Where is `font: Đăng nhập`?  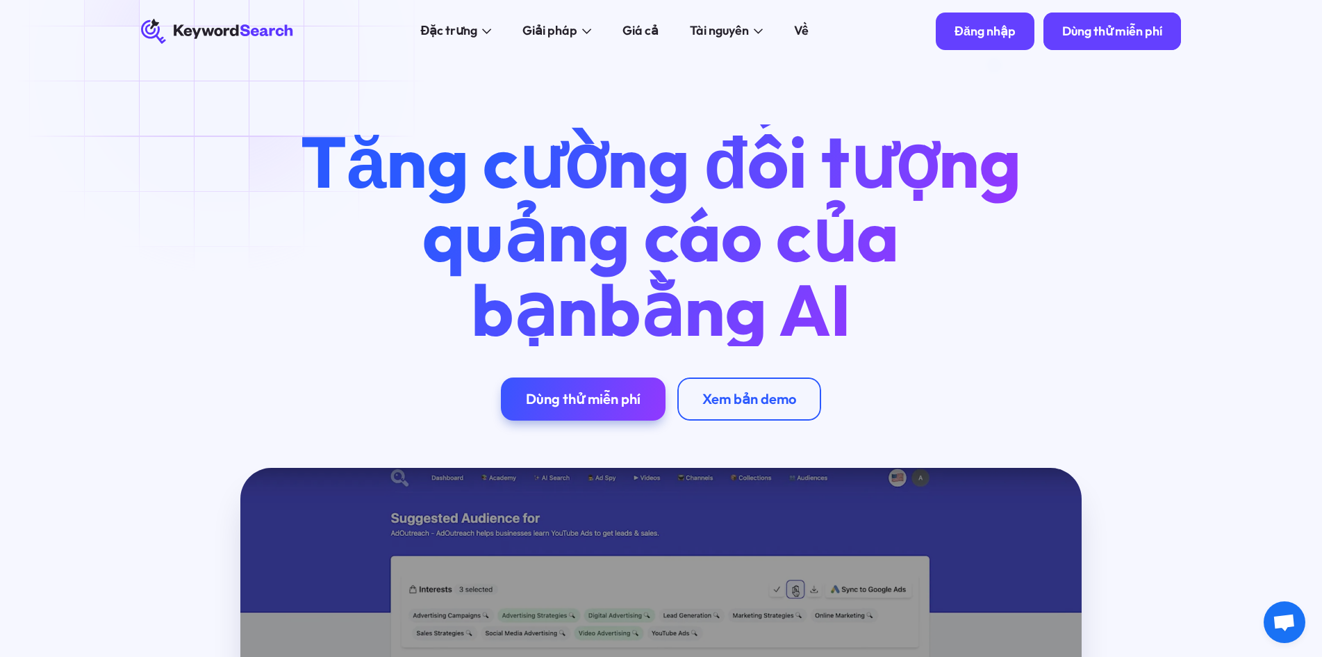 font: Đăng nhập is located at coordinates (985, 31).